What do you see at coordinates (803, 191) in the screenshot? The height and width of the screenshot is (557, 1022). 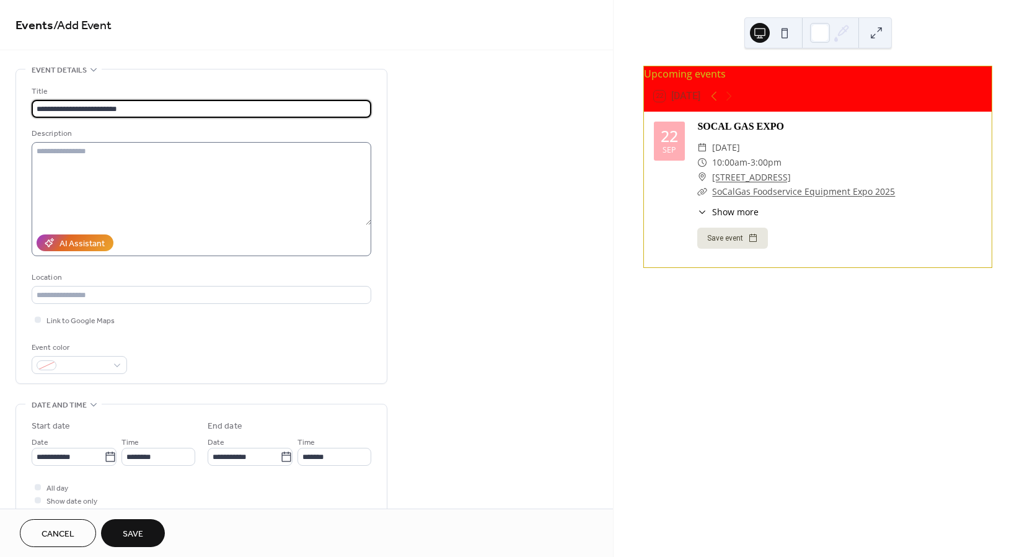 I see `a: SoCalGas Foodservice Equipment Expo 2025` at bounding box center [803, 191].